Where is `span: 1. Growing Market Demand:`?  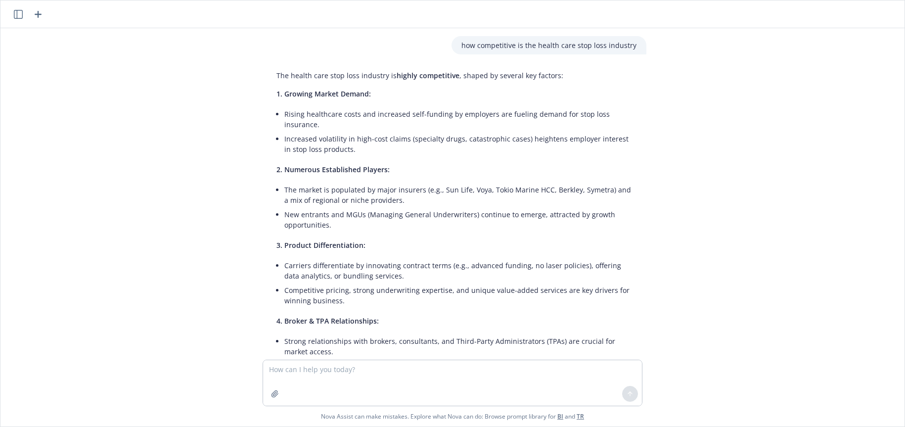
span: 1. Growing Market Demand: is located at coordinates (323, 93).